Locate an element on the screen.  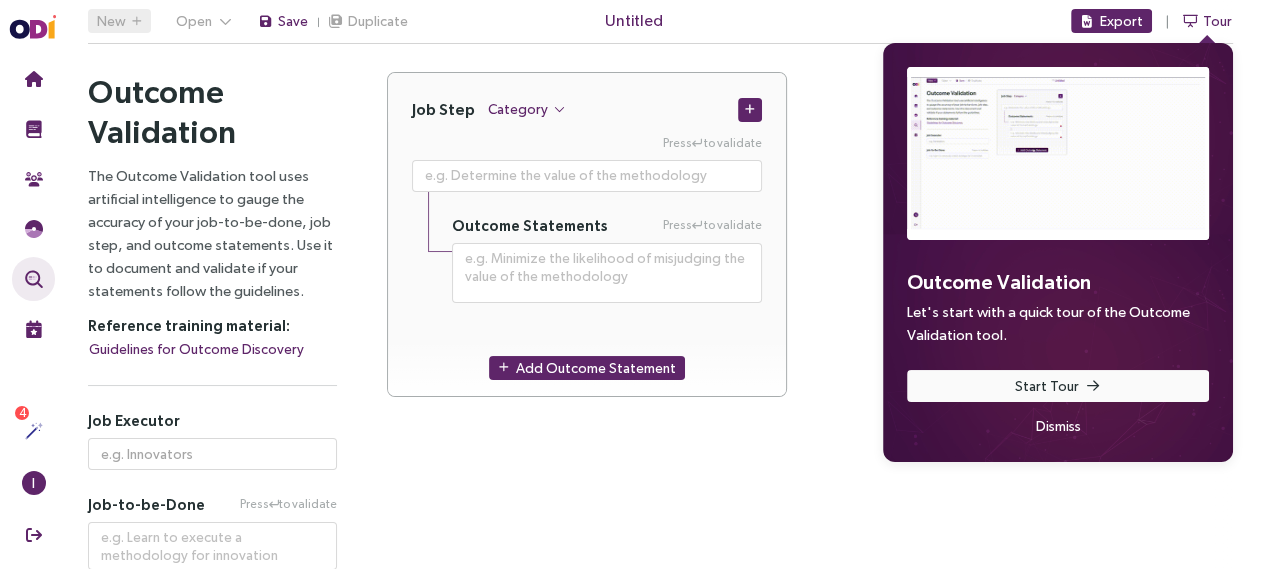
button: Guidelines for Outcome Discovery is located at coordinates (196, 349).